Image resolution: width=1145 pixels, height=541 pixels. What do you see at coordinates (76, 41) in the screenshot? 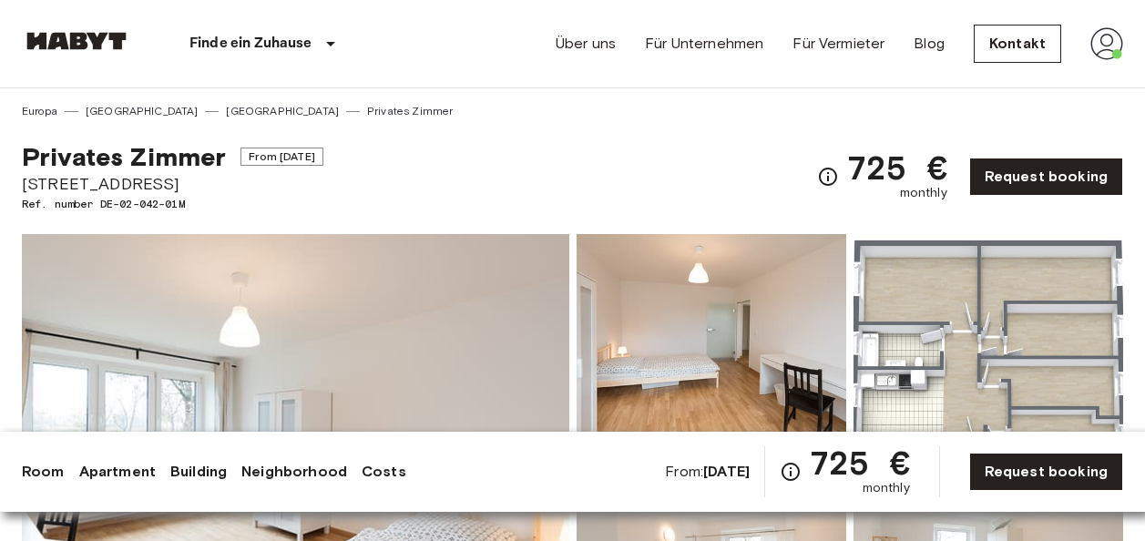
I see `img: Habyt` at bounding box center [76, 41].